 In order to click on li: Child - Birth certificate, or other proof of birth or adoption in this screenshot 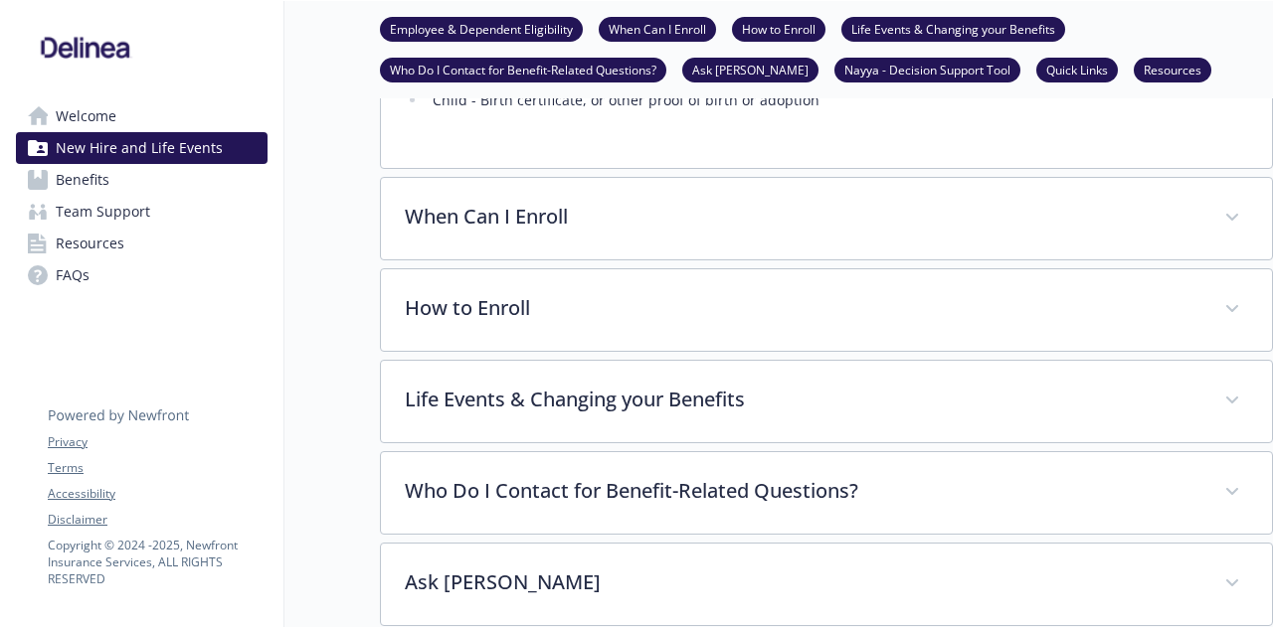, I will do `click(837, 100)`.